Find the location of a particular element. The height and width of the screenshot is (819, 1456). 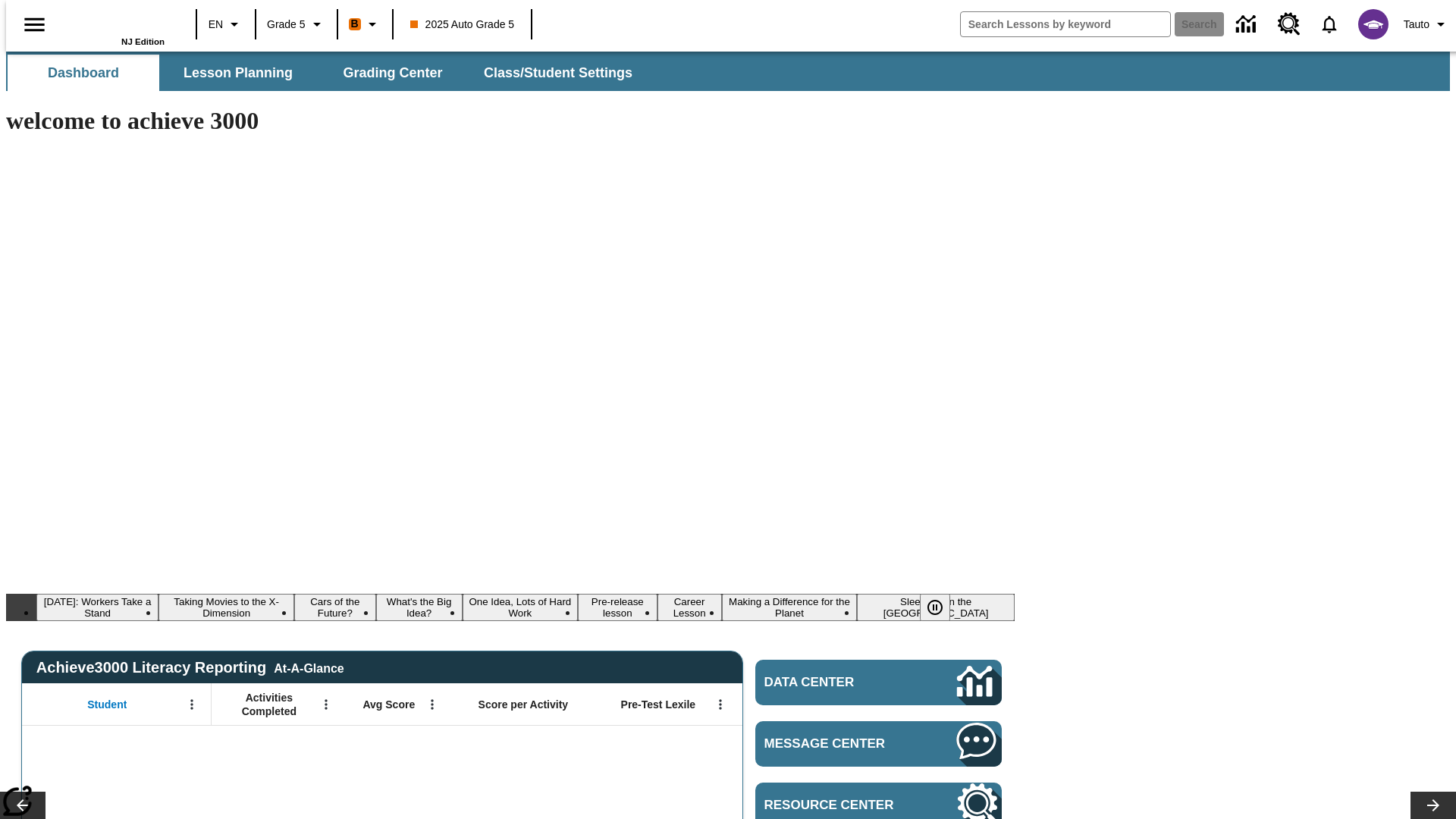

span: Activities Completed is located at coordinates (269, 705).